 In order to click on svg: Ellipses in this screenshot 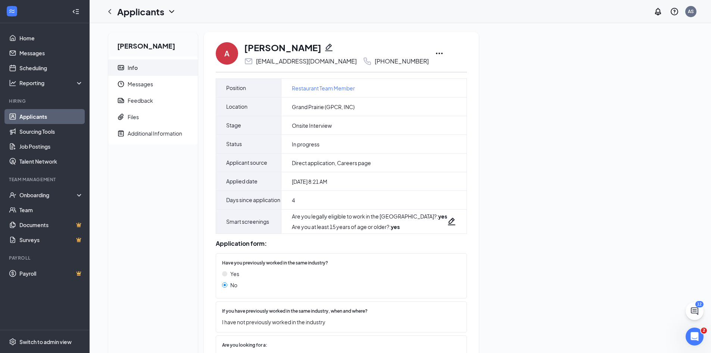, I will do `click(439, 53)`.